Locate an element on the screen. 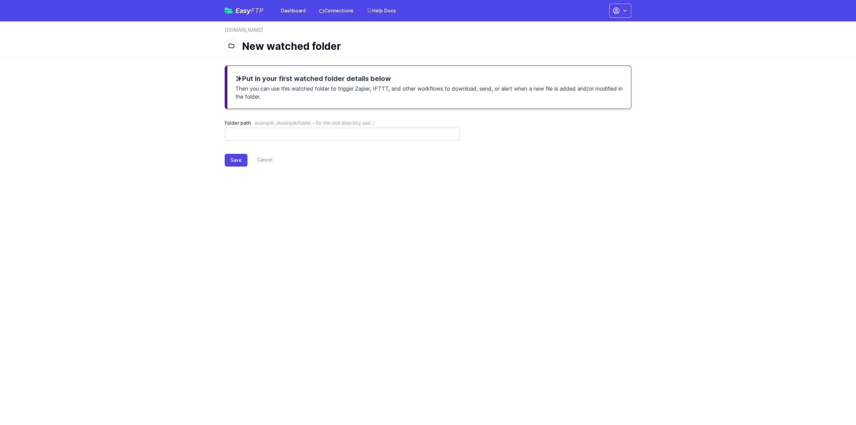 Image resolution: width=856 pixels, height=425 pixels. button: Save is located at coordinates (236, 160).